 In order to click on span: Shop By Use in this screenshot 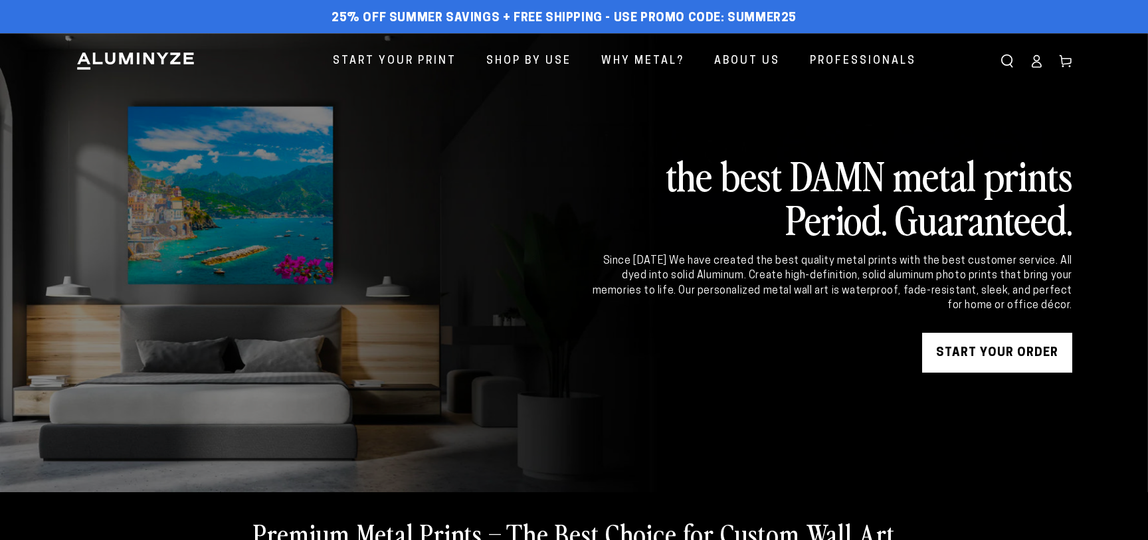, I will do `click(529, 61)`.